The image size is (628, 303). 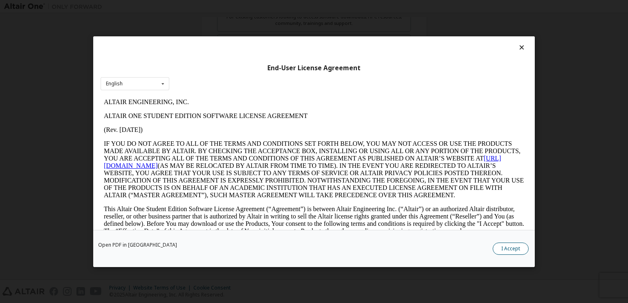 What do you see at coordinates (114, 84) in the screenshot?
I see `div: English` at bounding box center [114, 84].